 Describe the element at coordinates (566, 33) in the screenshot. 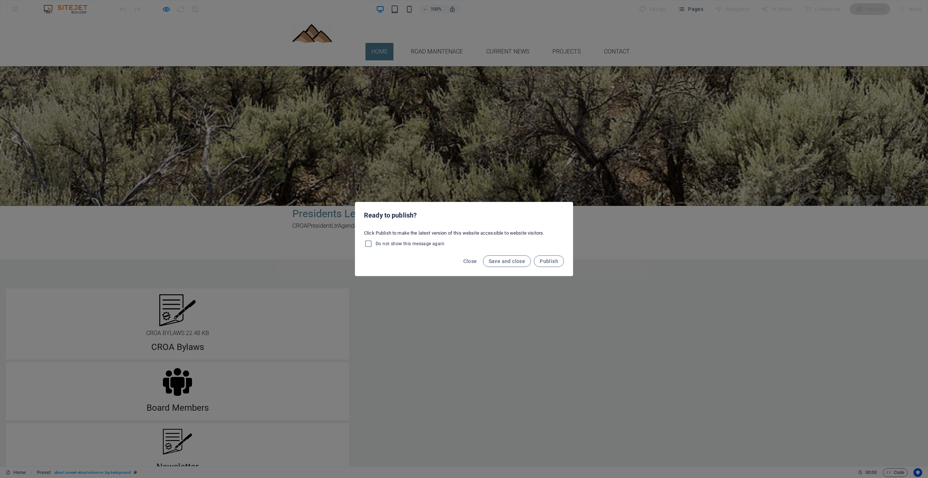

I see `a: Projects` at that location.